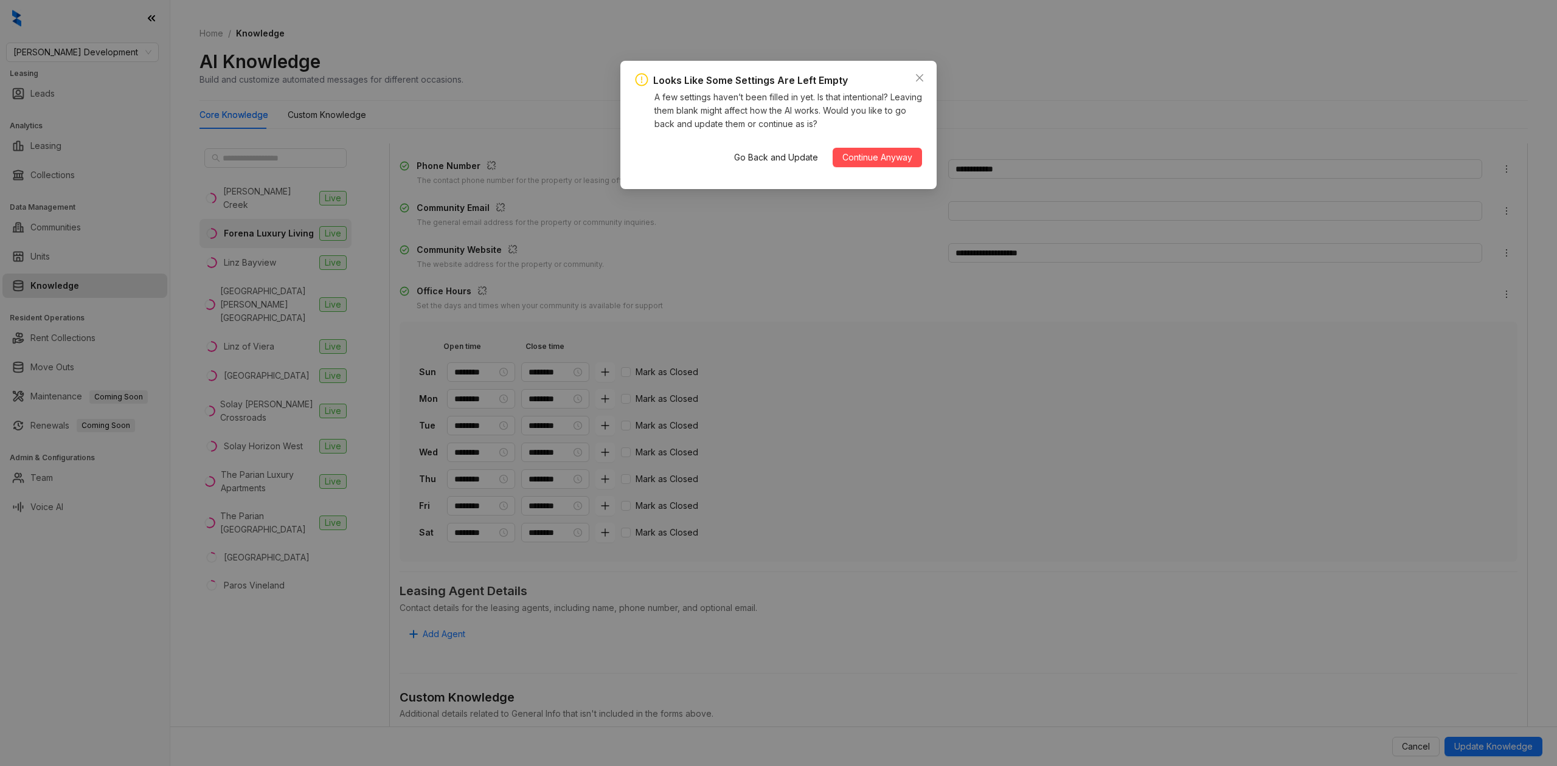  What do you see at coordinates (776, 158) in the screenshot?
I see `span: Go Back and Update` at bounding box center [776, 158].